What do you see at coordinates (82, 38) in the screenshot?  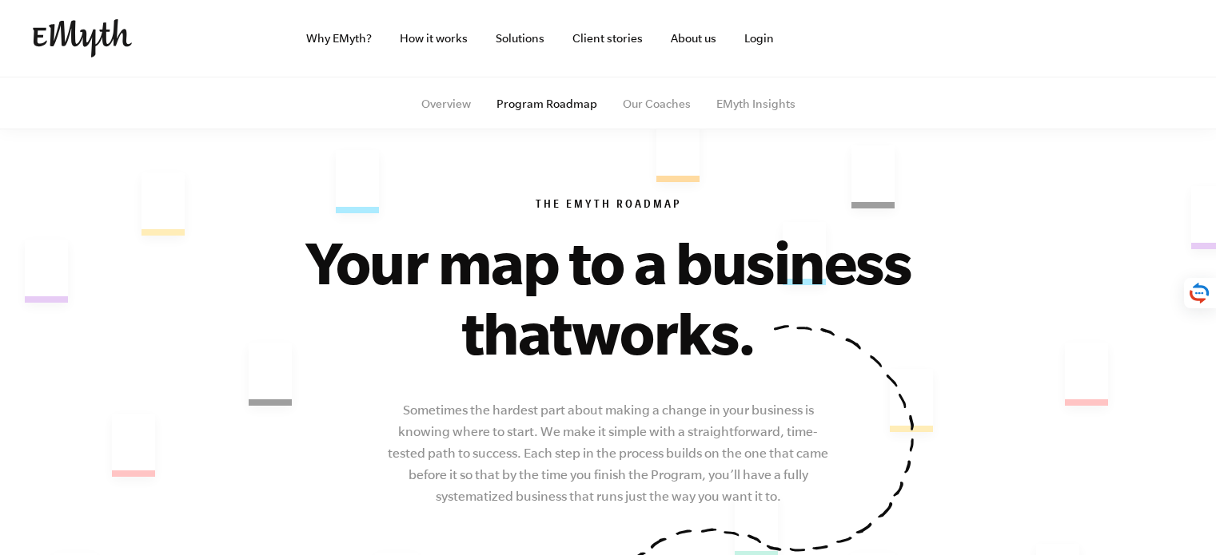 I see `img: EMyth` at bounding box center [82, 38].